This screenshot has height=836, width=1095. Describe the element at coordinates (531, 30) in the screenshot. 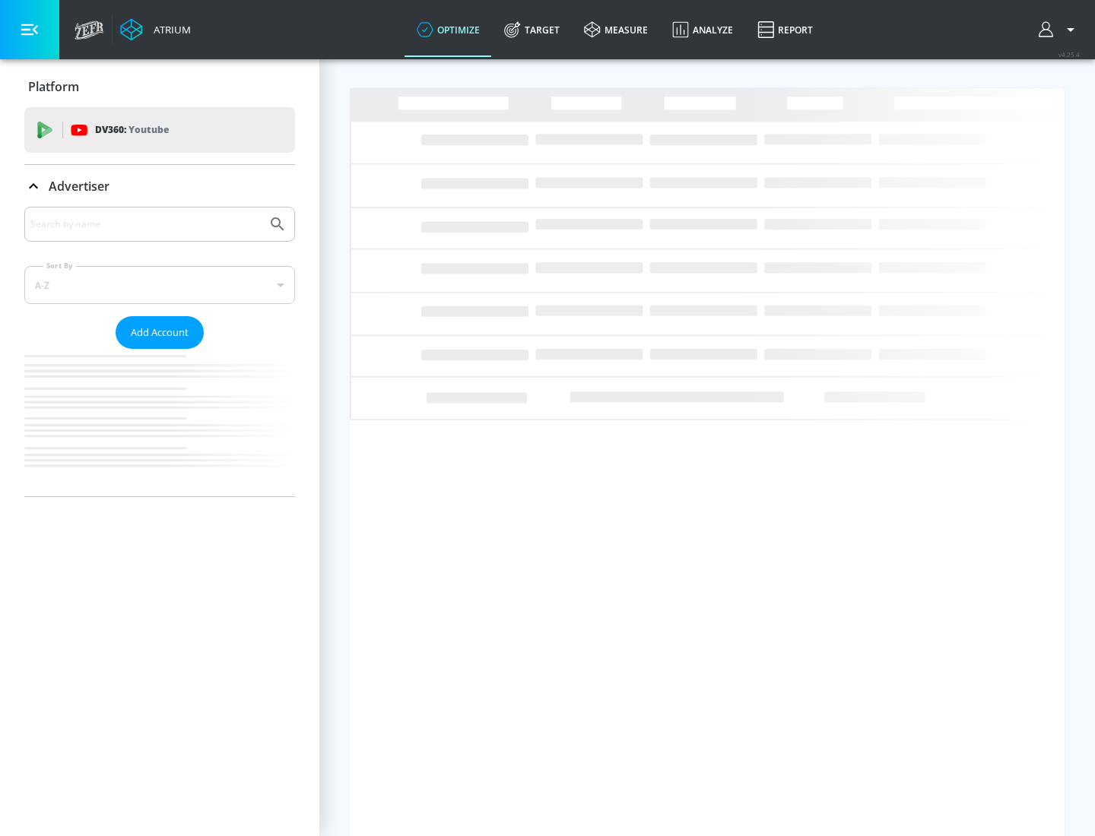

I see `a: Target` at that location.